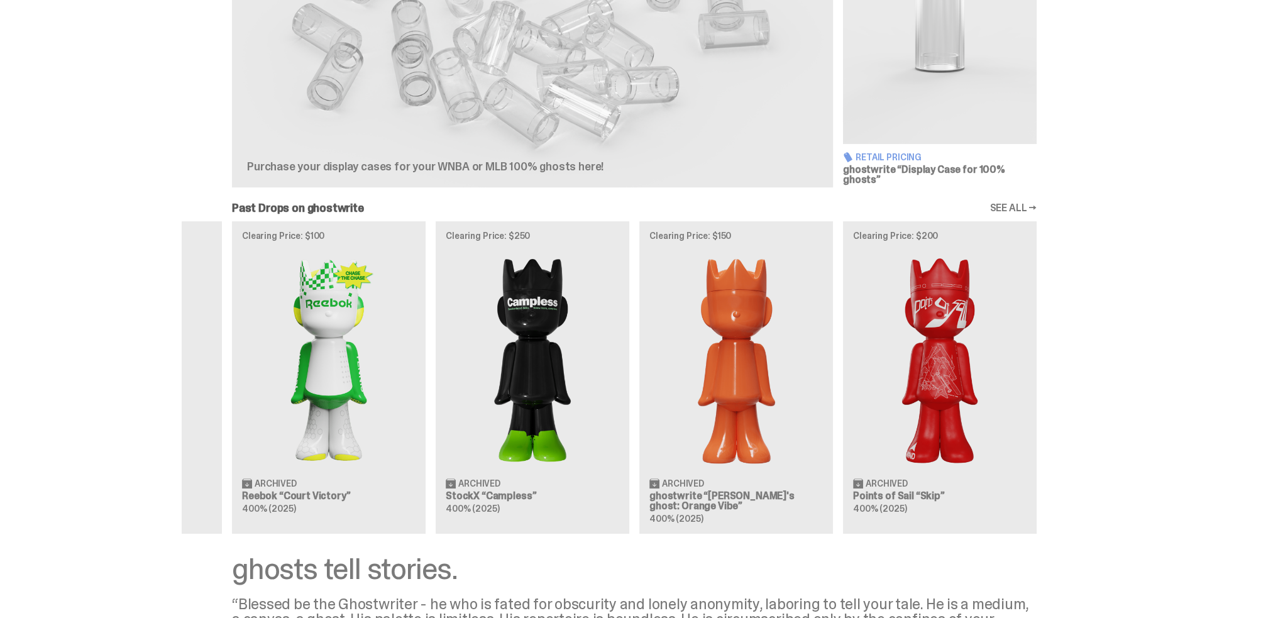 This screenshot has width=1278, height=618. I want to click on a: SEE ALL →, so click(1013, 208).